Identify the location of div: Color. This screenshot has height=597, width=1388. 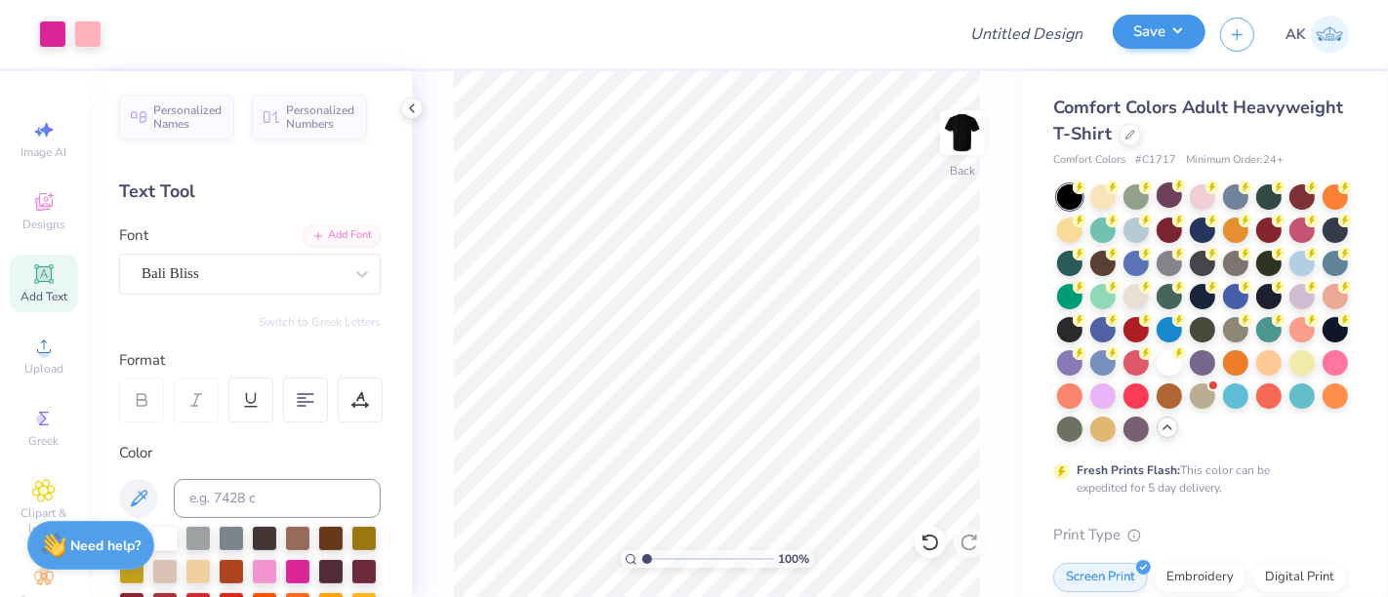
(250, 453).